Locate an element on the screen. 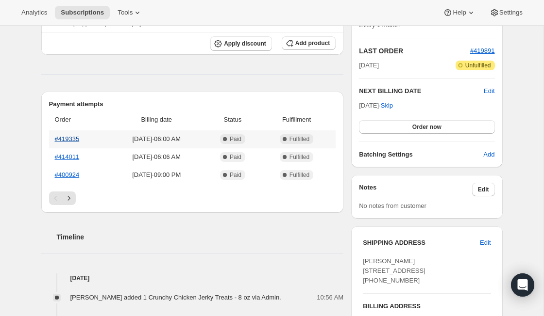 This screenshot has height=316, width=544. a: #419891 is located at coordinates (482, 50).